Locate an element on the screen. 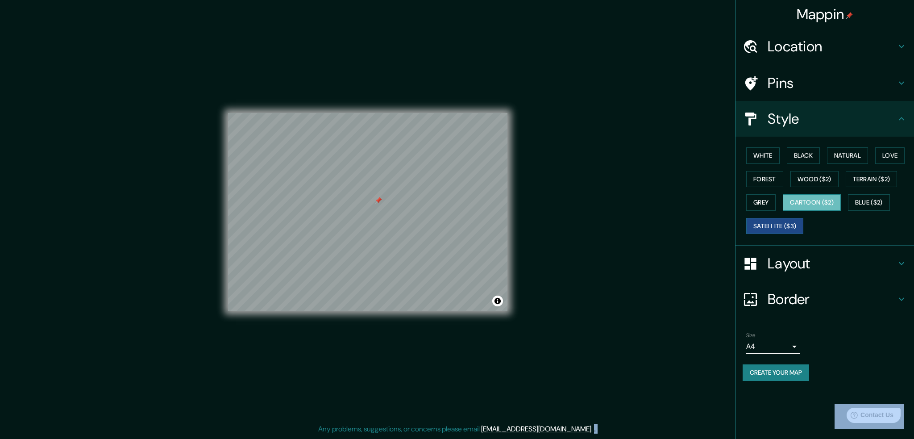  button: Wood ($2) is located at coordinates (815, 179).